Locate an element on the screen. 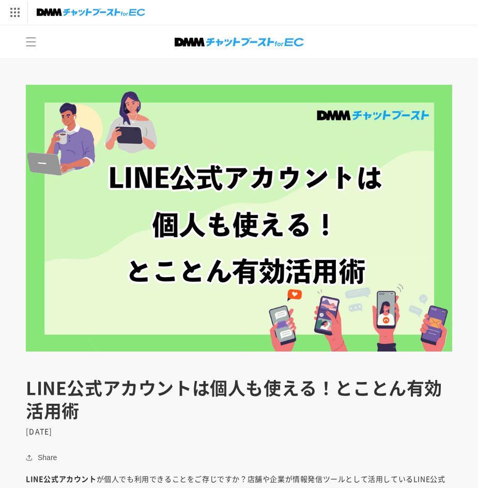 The height and width of the screenshot is (488, 478). button: Share is located at coordinates (43, 458).